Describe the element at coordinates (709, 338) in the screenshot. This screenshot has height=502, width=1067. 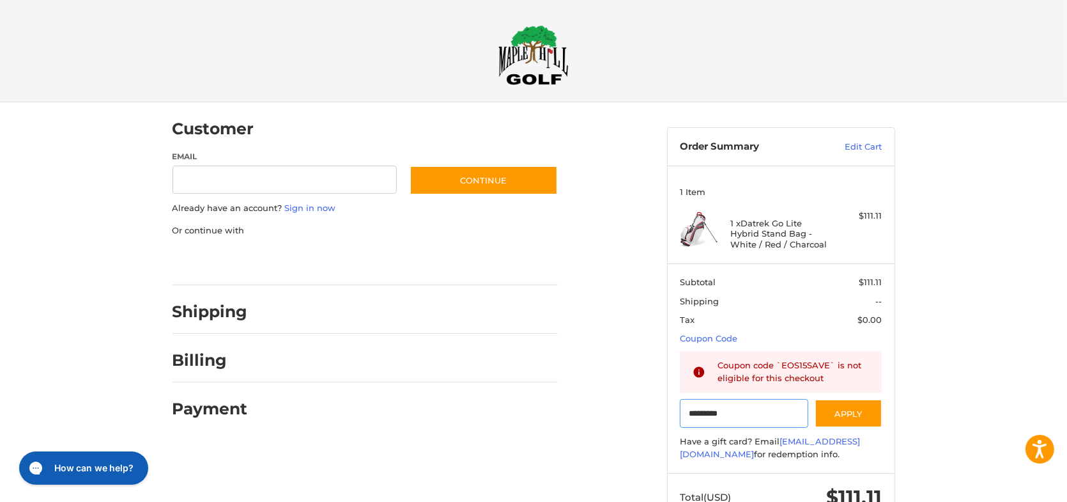
I see `a: Coupon Code` at that location.